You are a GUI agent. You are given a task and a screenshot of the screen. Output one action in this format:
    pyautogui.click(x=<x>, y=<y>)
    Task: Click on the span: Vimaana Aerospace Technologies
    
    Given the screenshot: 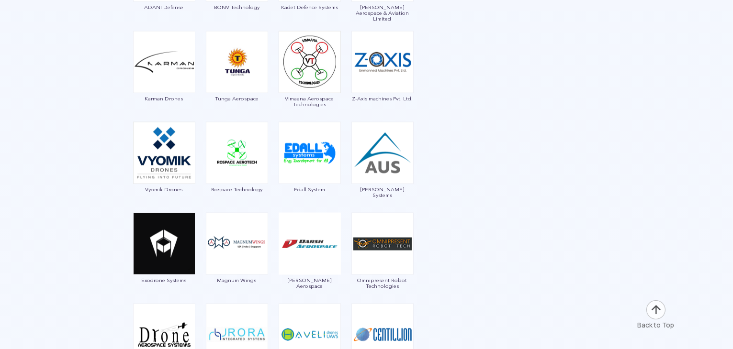 What is the action you would take?
    pyautogui.click(x=310, y=101)
    